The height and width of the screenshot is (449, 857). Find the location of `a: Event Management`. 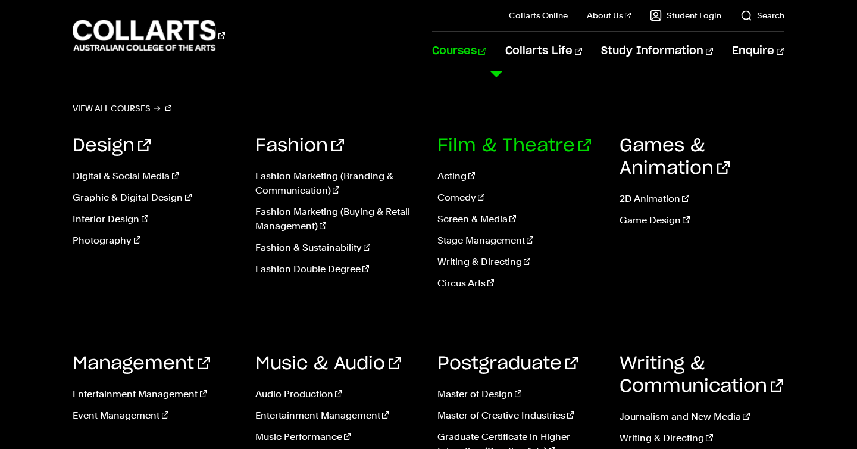

a: Event Management is located at coordinates (155, 416).